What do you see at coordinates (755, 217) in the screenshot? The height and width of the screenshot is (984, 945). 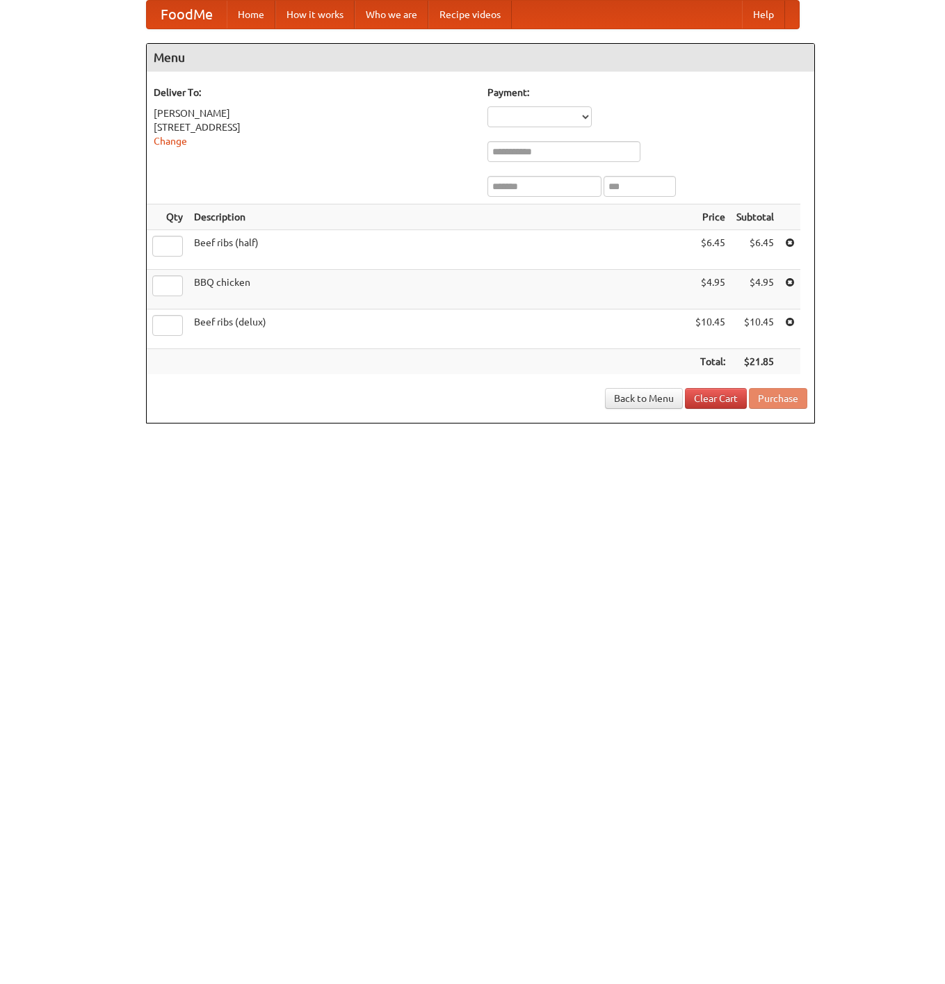 I see `th: Subtotal` at bounding box center [755, 217].